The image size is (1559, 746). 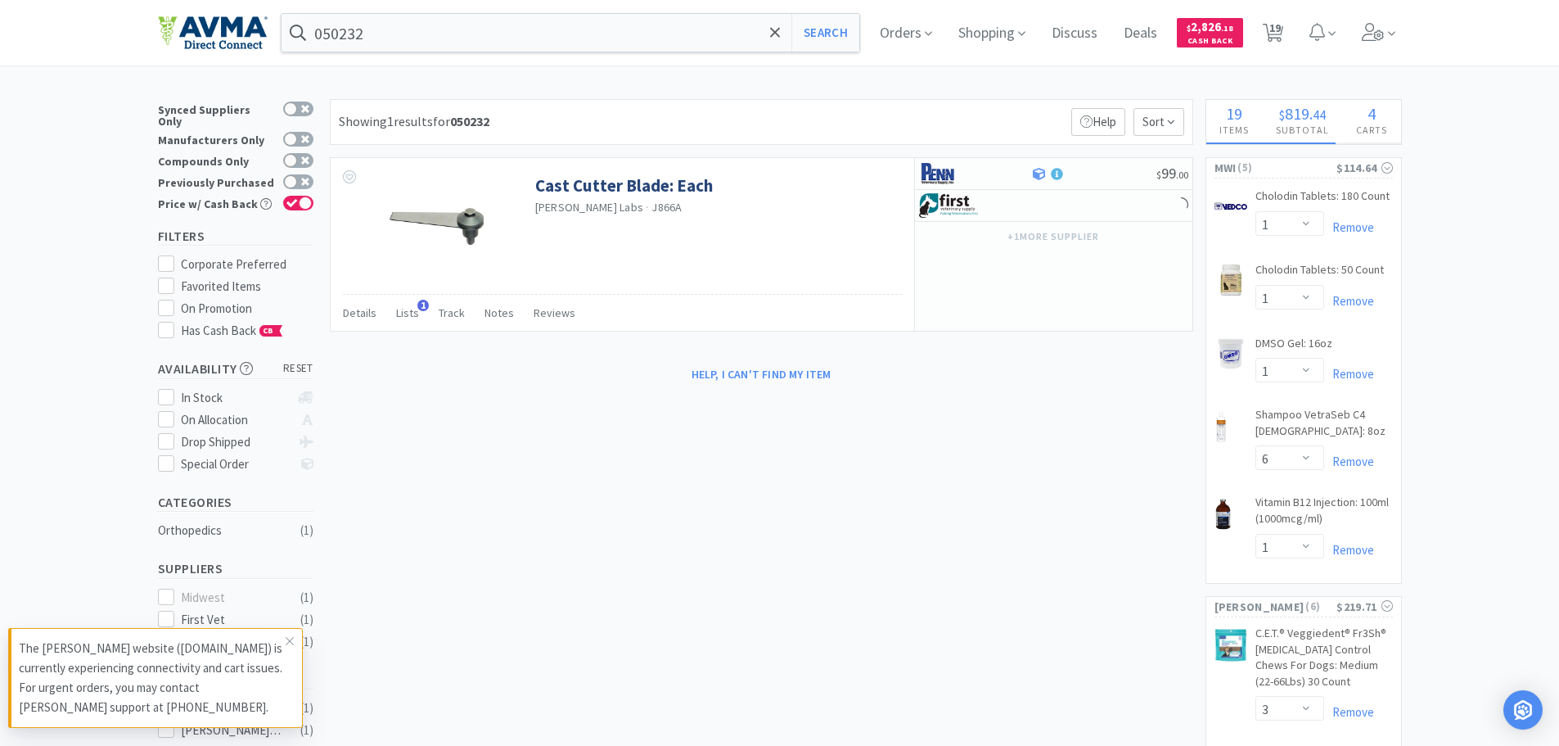 What do you see at coordinates (1140, 34) in the screenshot?
I see `a: Deals` at bounding box center [1140, 34].